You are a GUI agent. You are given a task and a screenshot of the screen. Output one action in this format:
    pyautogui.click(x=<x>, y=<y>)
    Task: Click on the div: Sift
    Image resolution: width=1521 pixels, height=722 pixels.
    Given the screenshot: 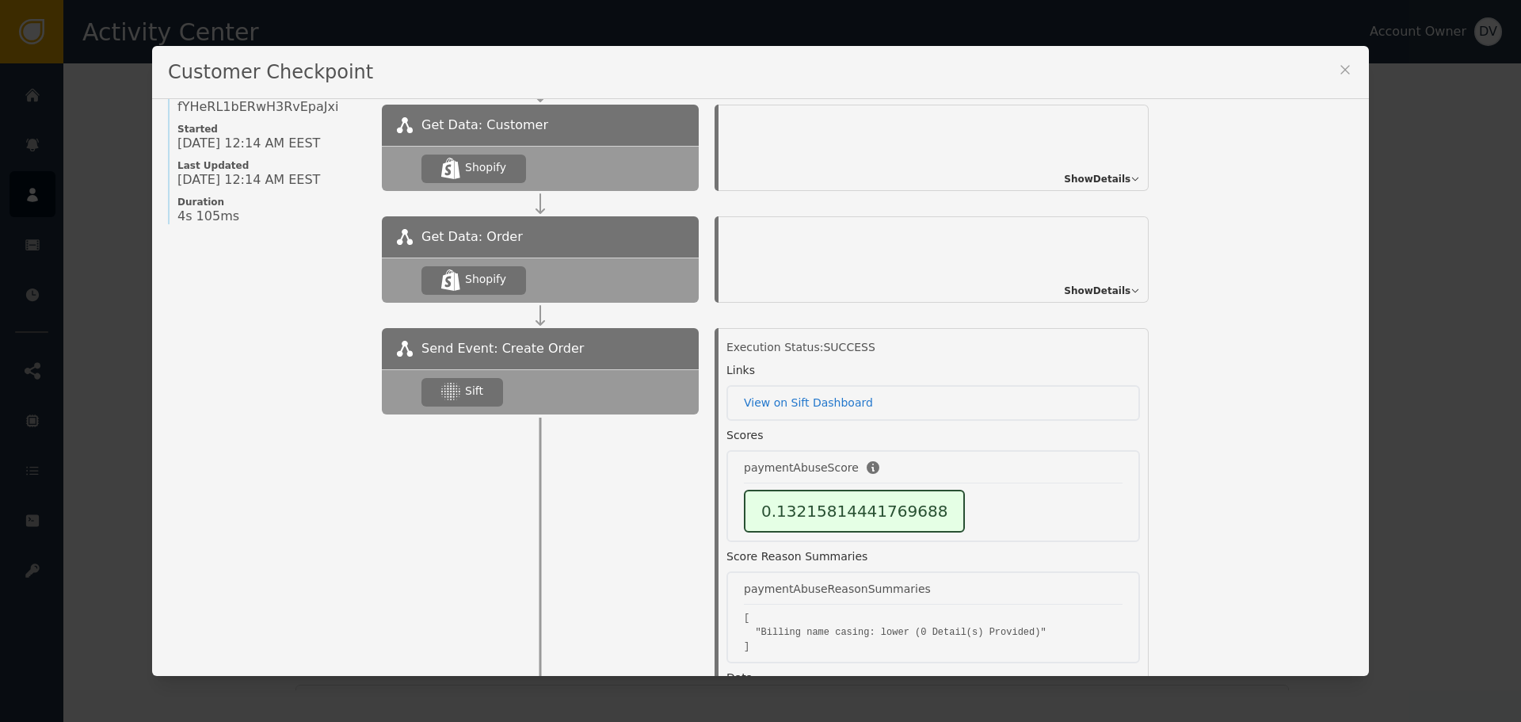 What is the action you would take?
    pyautogui.click(x=474, y=391)
    